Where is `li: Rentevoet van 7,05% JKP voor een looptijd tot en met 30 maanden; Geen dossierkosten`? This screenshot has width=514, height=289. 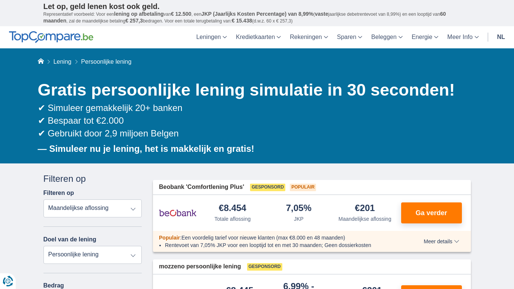 li: Rentevoet van 7,05% JKP voor een looptijd tot en met 30 maanden; Geen dossierkosten is located at coordinates (280, 245).